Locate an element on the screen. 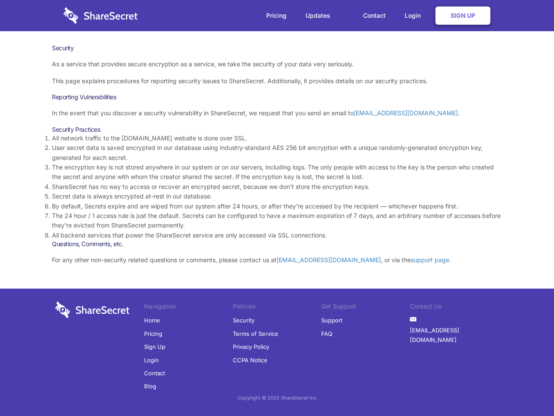 The image size is (554, 416). li: Navigation is located at coordinates (188, 307).